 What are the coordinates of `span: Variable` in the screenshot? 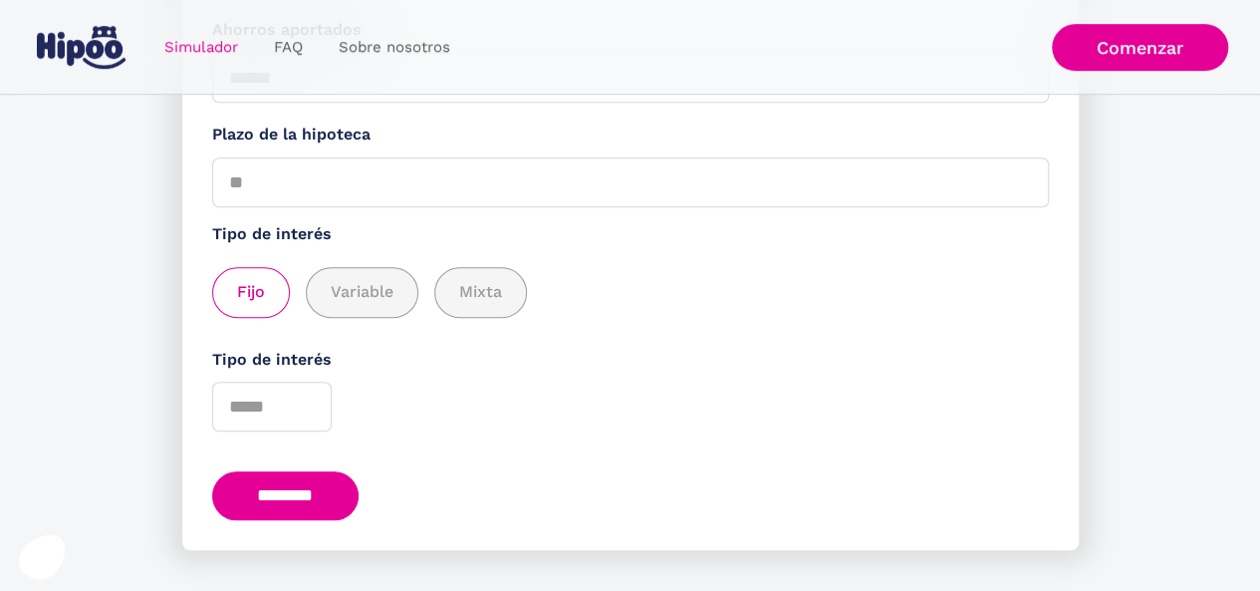 It's located at (362, 292).